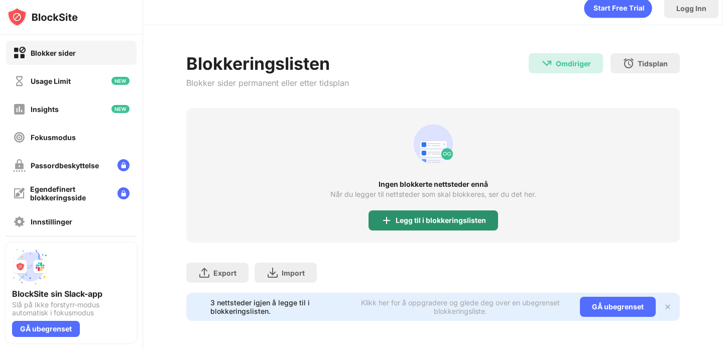 The width and height of the screenshot is (723, 349). I want to click on div: Import, so click(293, 273).